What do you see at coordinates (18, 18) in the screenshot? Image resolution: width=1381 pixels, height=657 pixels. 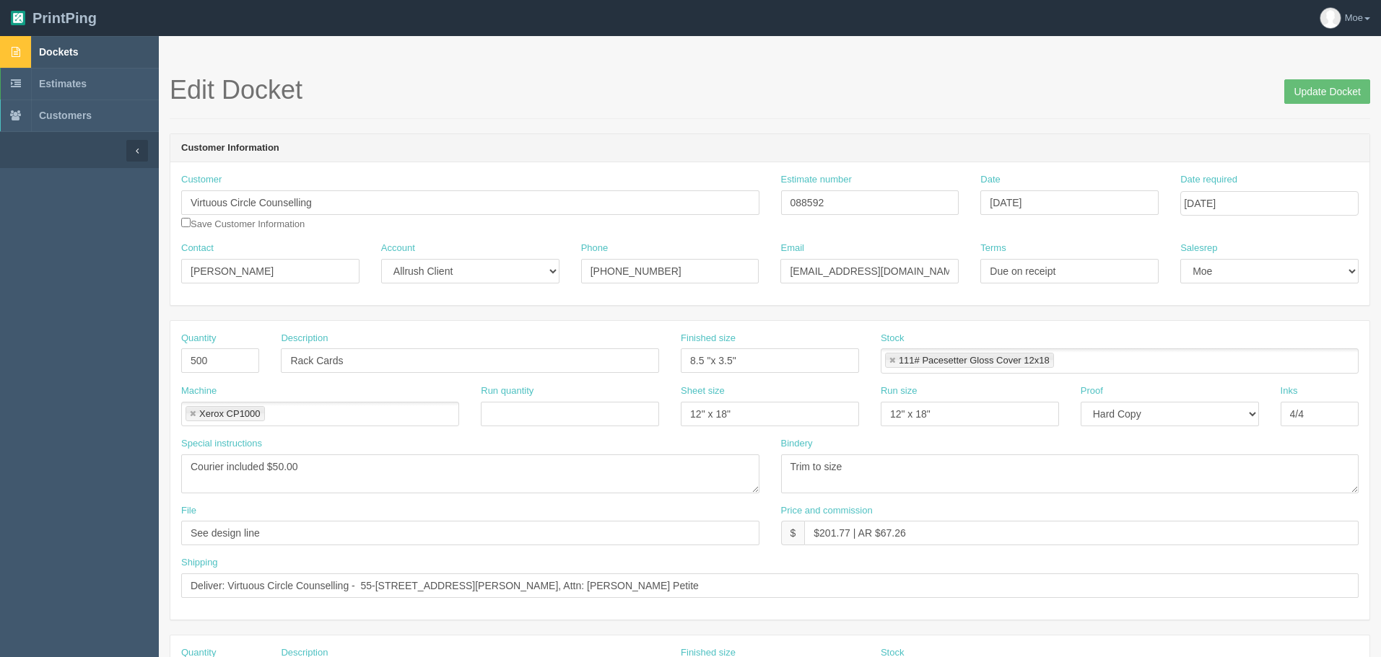 I see `img: logo-3e63b451c926e2ac314895c53de4908e5d424f24456219fb08d385ab2e579770.png` at bounding box center [18, 18].